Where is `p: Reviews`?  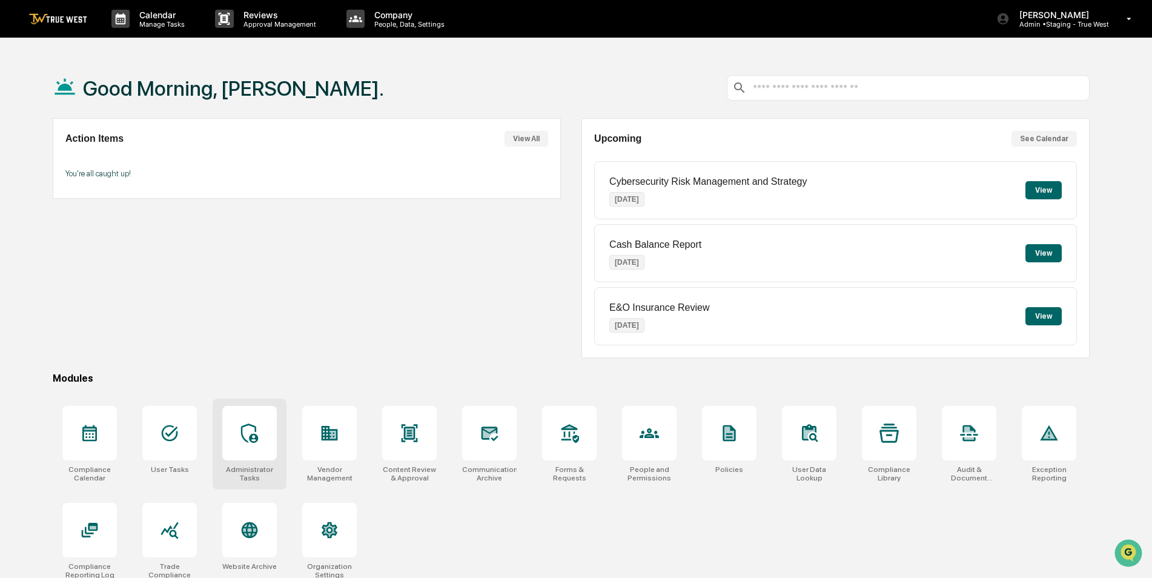
p: Reviews is located at coordinates (278, 15).